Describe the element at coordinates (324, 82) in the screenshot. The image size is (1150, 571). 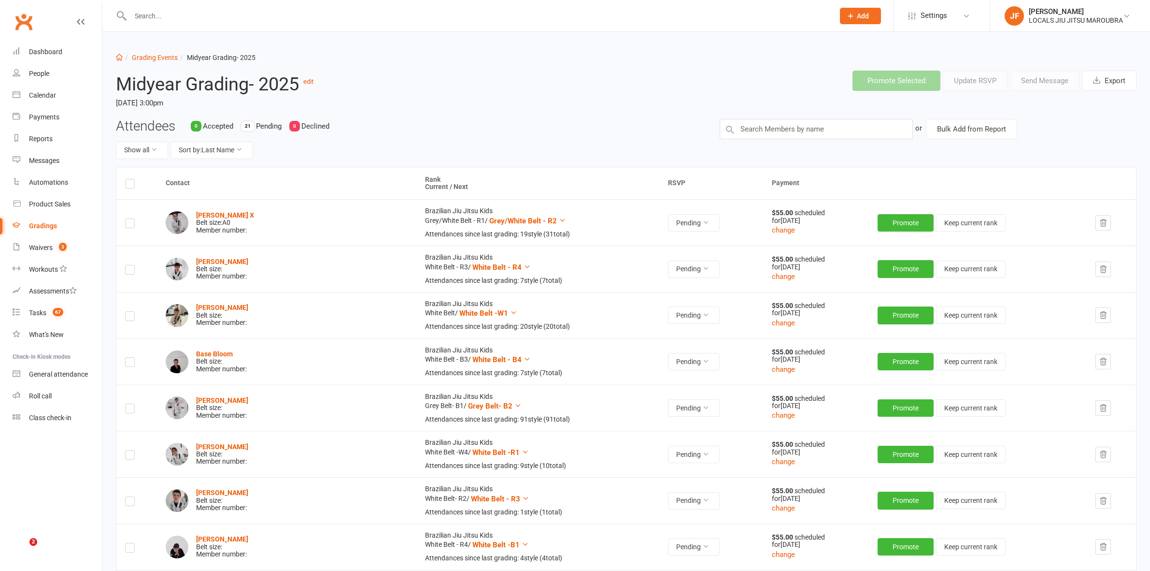
I see `h2: Midyear Grading- 2025` at that location.